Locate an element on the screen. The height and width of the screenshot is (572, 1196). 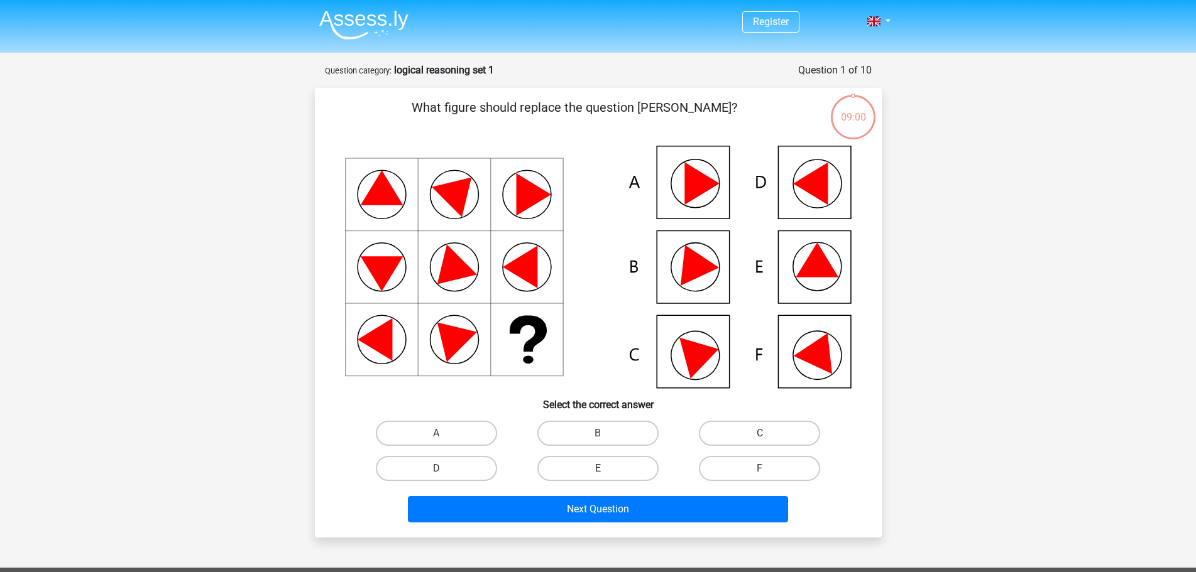
img: Assessly is located at coordinates (364, 25).